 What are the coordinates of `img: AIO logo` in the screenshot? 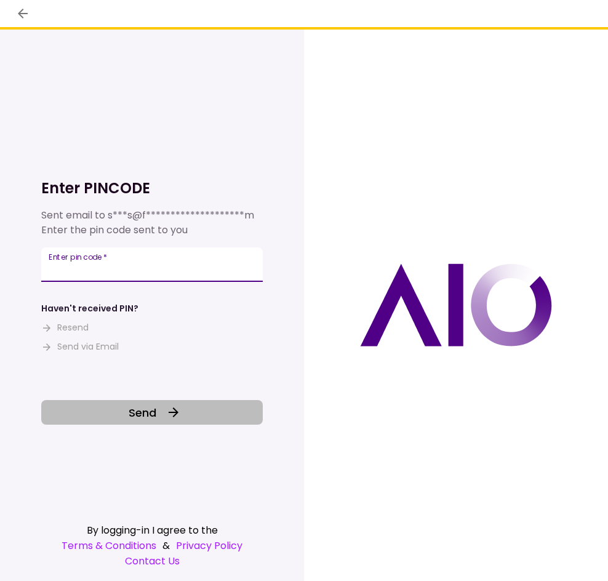 It's located at (456, 305).